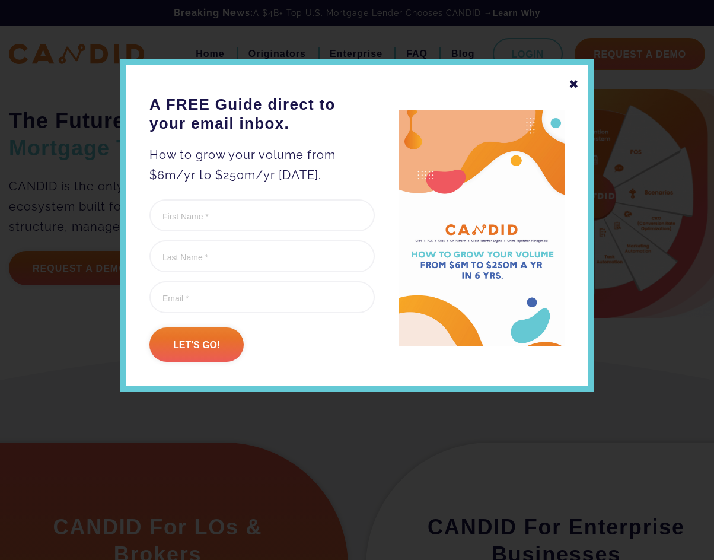 The image size is (714, 560). I want to click on input: Email *, so click(262, 297).